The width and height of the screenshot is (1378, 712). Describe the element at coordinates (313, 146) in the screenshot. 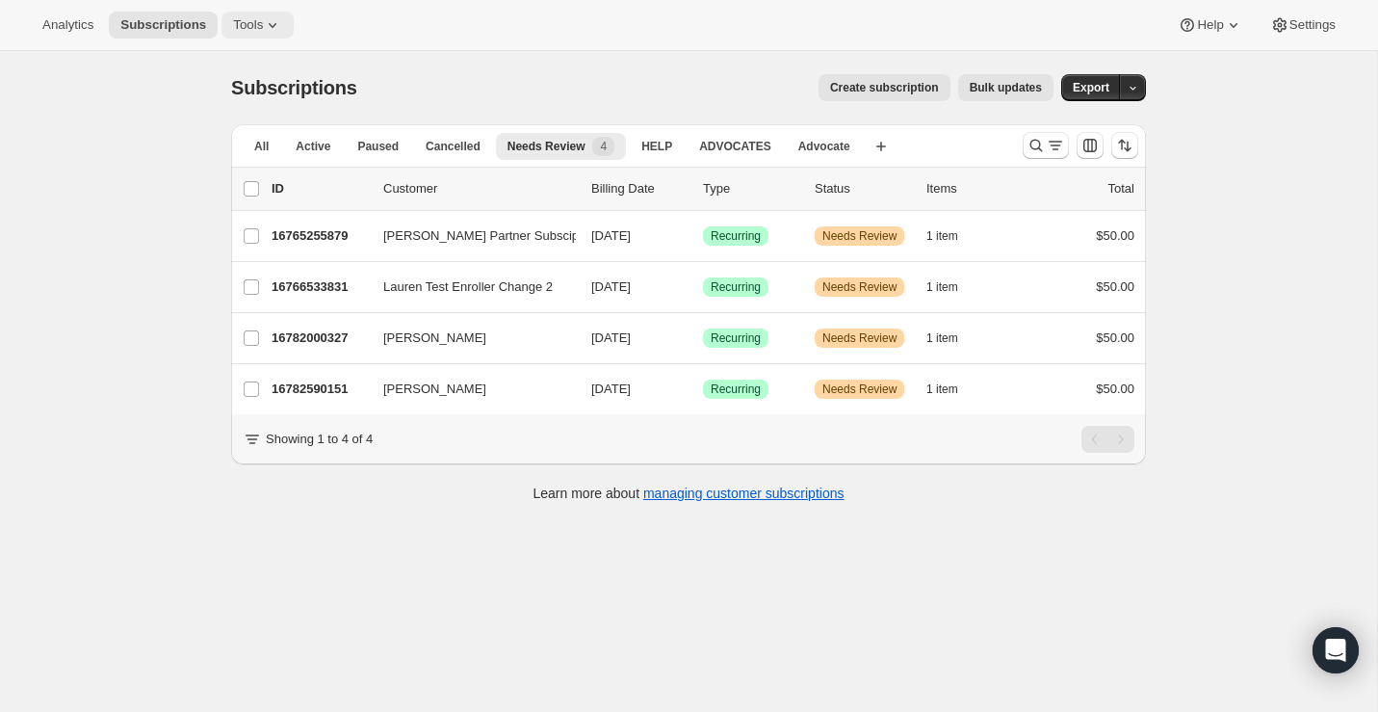

I see `span: Active` at that location.